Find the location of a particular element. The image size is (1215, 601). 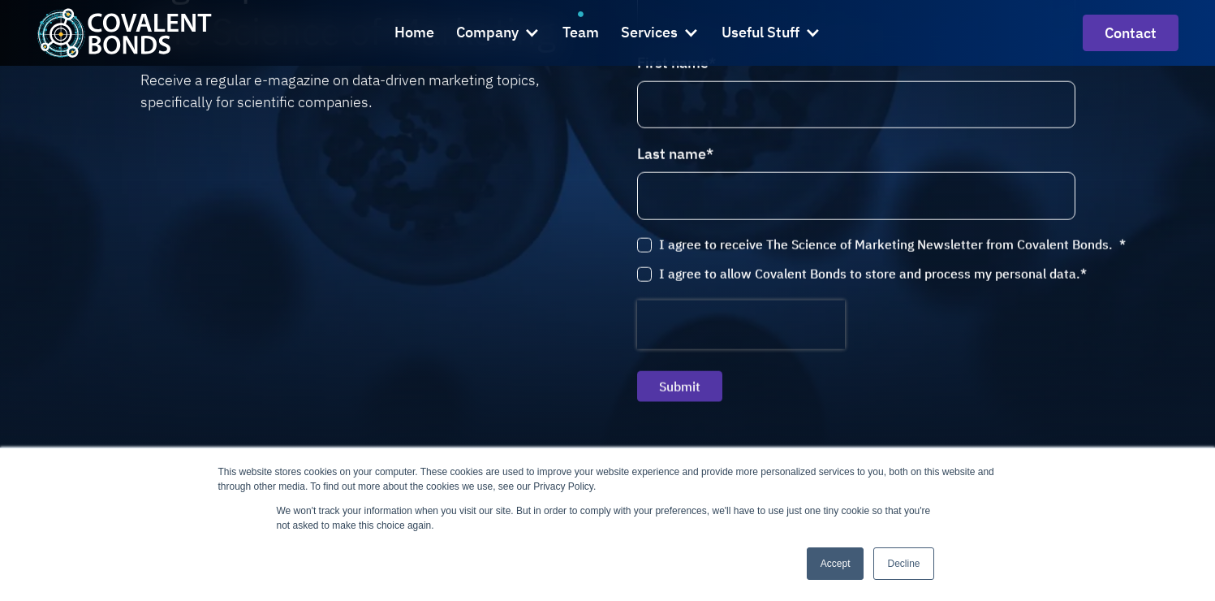

p: I agree to receive The Science of Marketing Newsletter from Covalent Bonds. is located at coordinates (885, 244).